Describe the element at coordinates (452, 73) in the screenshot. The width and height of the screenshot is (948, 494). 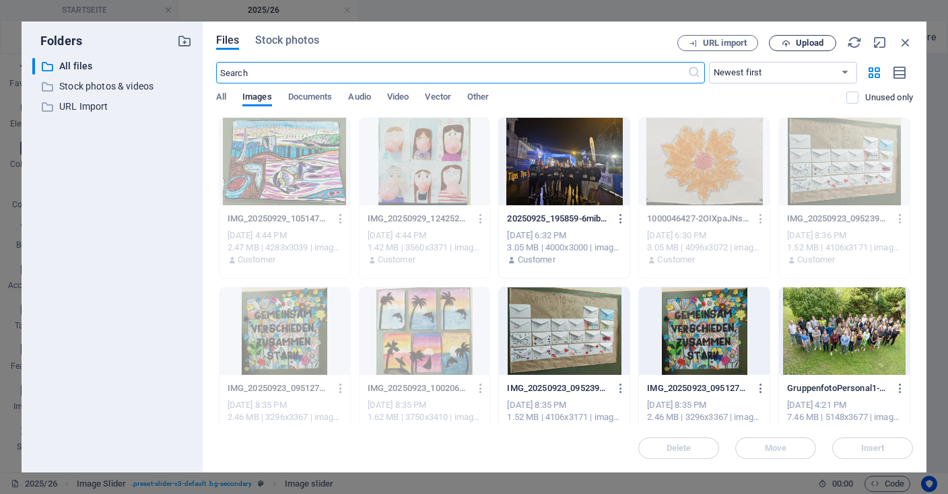
I see `input: Search` at that location.